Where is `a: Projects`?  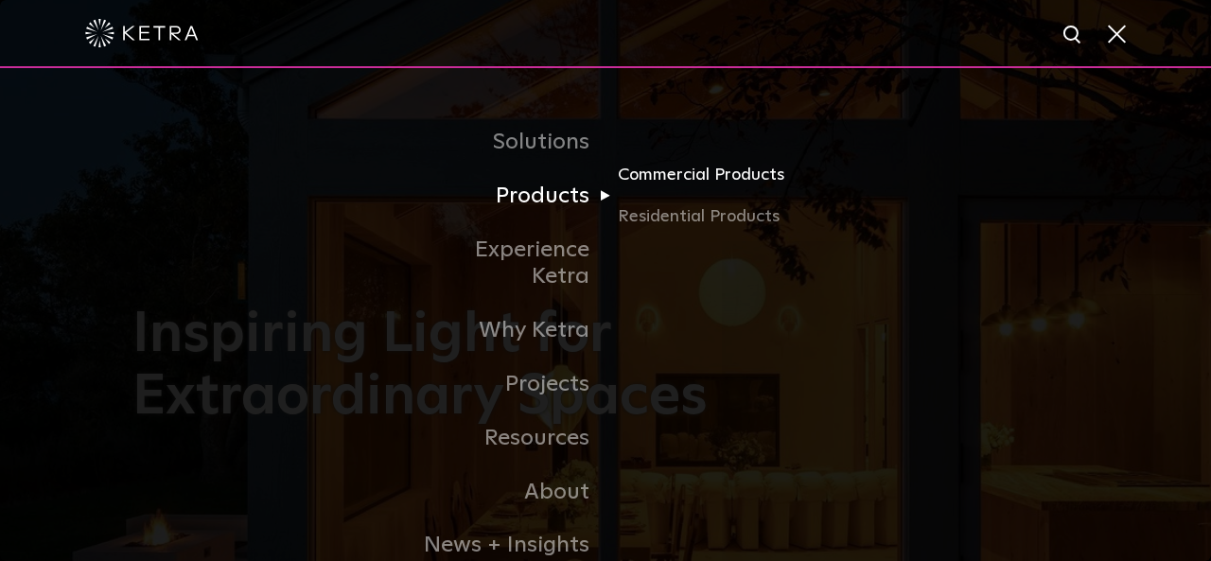
a: Projects is located at coordinates (508, 384).